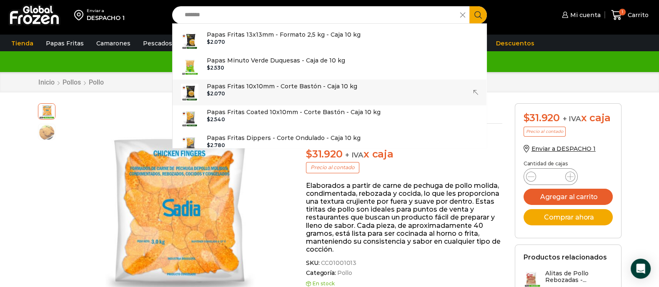 Image resolution: width=659 pixels, height=287 pixels. I want to click on input: Product quantity, so click(551, 177).